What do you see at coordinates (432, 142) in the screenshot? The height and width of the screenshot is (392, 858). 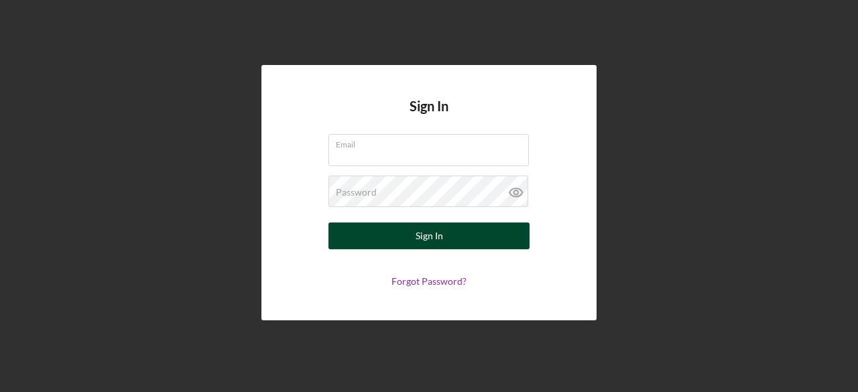 I see `label: Email` at bounding box center [432, 142].